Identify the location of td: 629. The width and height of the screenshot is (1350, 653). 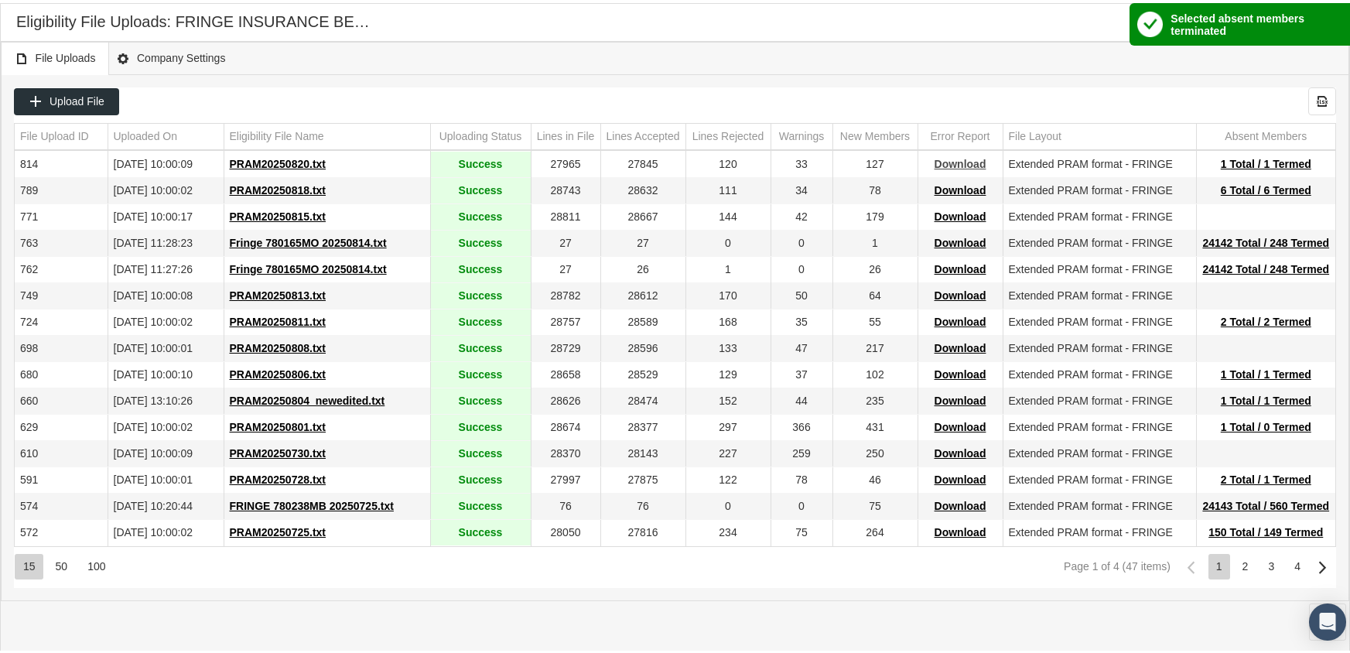
(61, 425).